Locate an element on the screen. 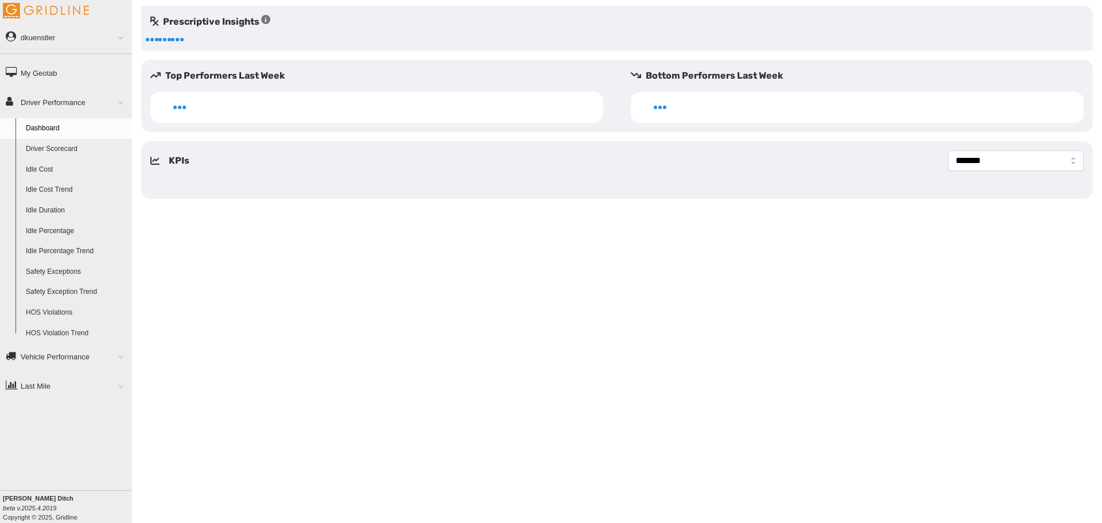 This screenshot has width=1102, height=523. h5: Bottom Performers Last Week is located at coordinates (861, 76).